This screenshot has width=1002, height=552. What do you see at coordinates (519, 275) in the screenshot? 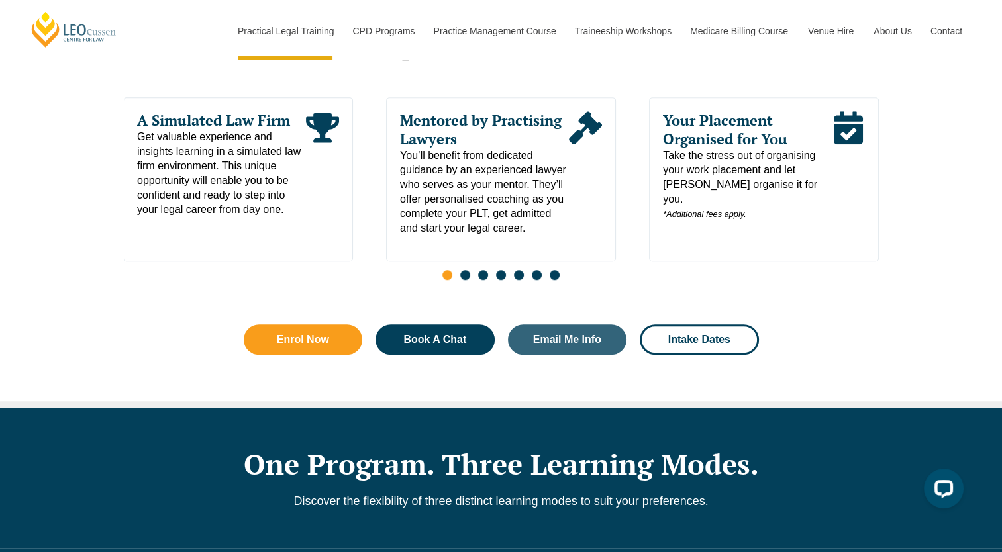
I see `span: Go to slide 5` at bounding box center [519, 275].